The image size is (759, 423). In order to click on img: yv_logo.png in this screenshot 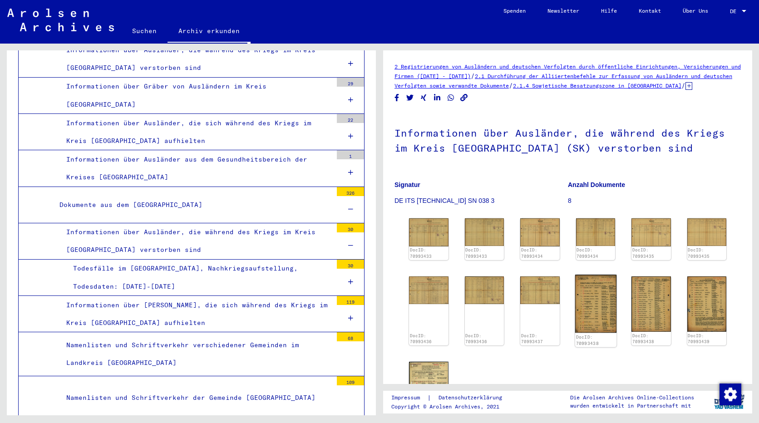, I will do `click(729, 402)`.